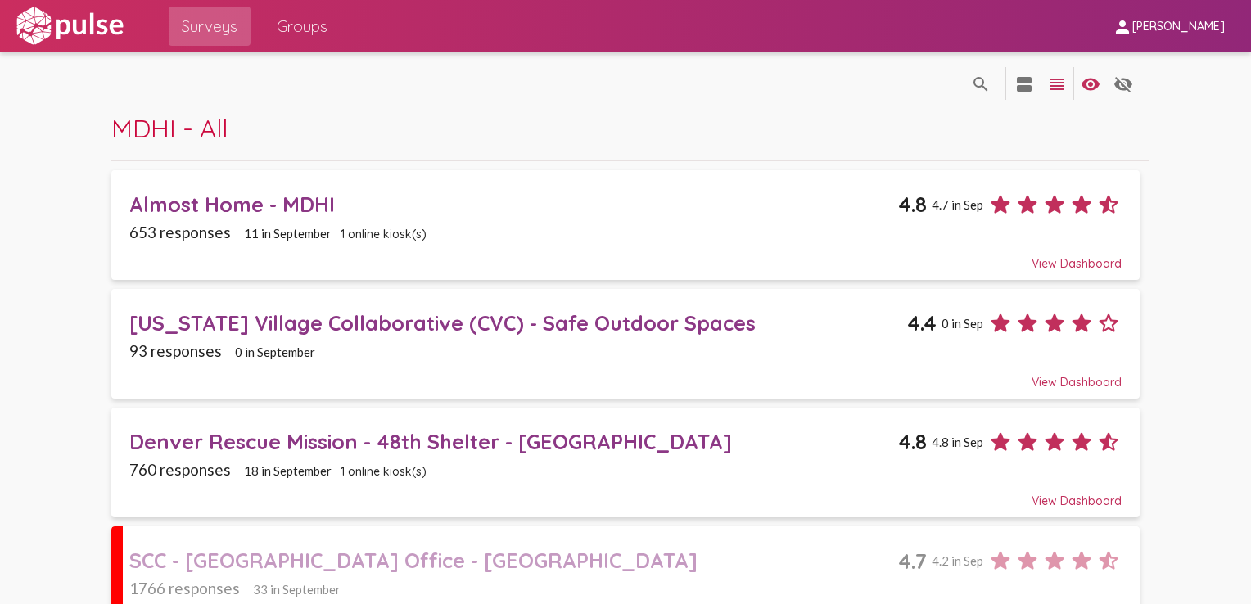 This screenshot has width=1251, height=604. What do you see at coordinates (175, 350) in the screenshot?
I see `span: 93 responses` at bounding box center [175, 350].